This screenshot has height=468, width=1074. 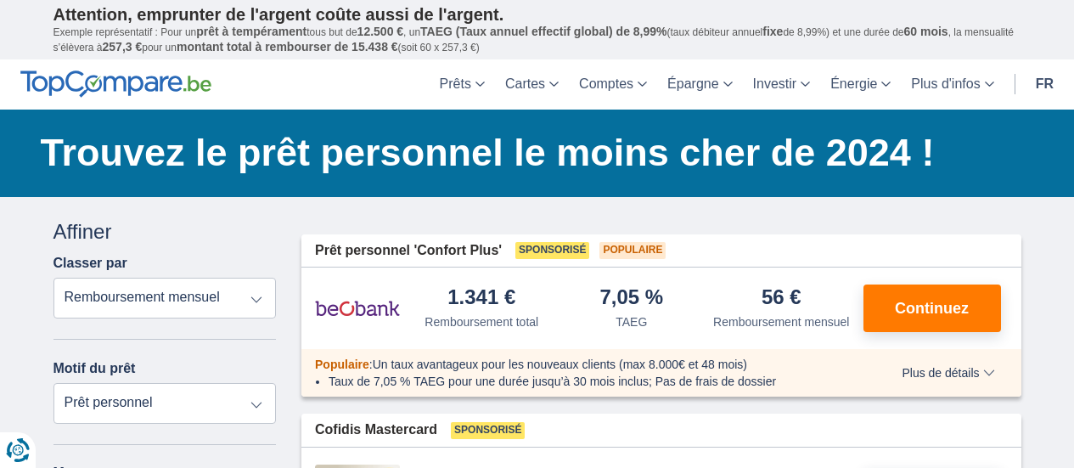 What do you see at coordinates (287, 47) in the screenshot?
I see `span: montant total à rembourser de 15.438 €` at bounding box center [287, 47].